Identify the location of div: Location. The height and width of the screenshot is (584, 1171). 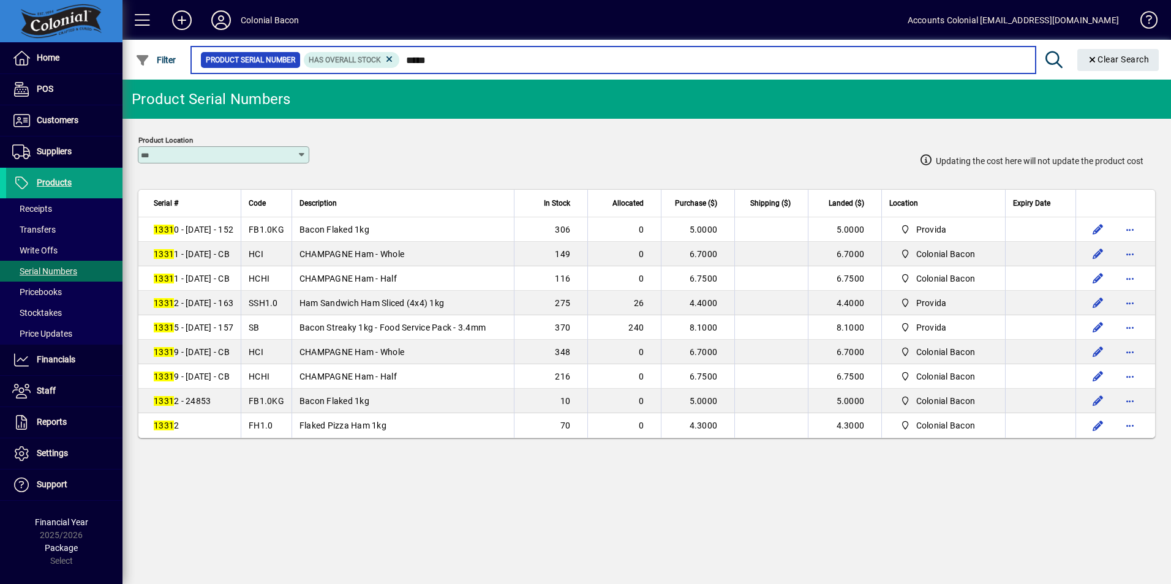
(943, 203).